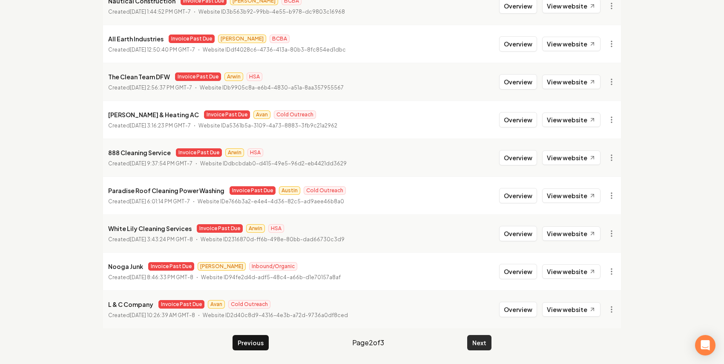 The height and width of the screenshot is (364, 724). Describe the element at coordinates (139, 77) in the screenshot. I see `p: The Clean Team DFW` at that location.